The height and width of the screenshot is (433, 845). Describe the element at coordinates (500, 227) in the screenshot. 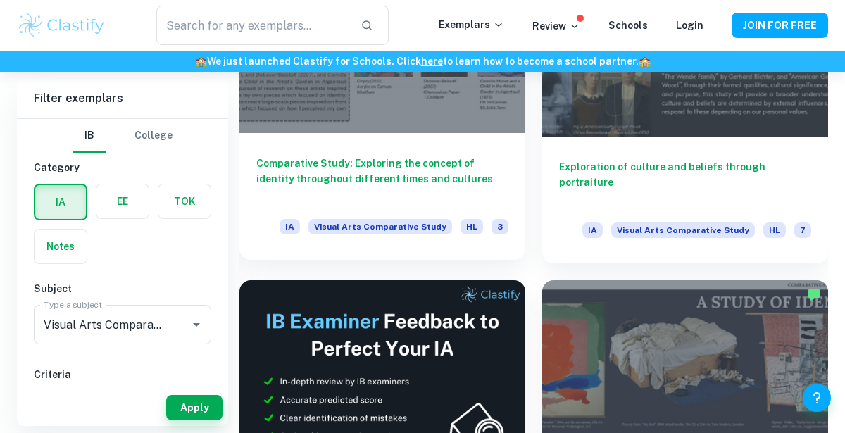

I see `span: 3` at that location.